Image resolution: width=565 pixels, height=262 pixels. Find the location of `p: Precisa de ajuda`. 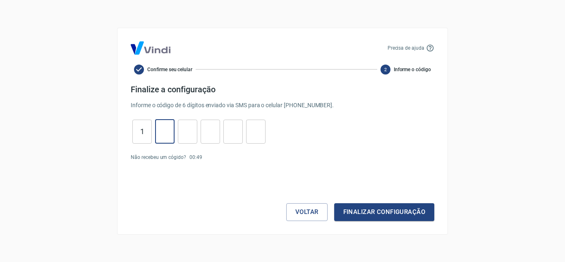

p: Precisa de ajuda is located at coordinates (406, 48).